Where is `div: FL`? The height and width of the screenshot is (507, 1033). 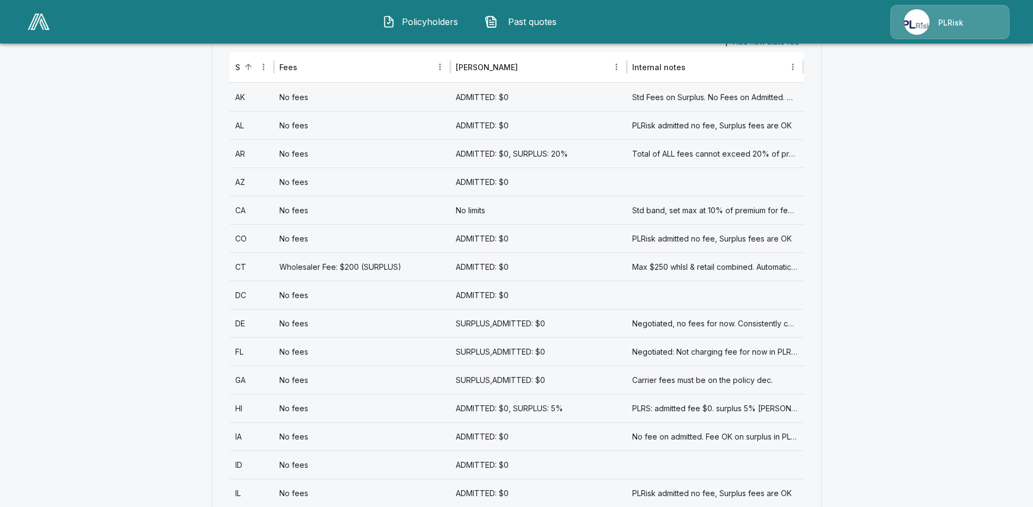
div: FL is located at coordinates (251, 352).